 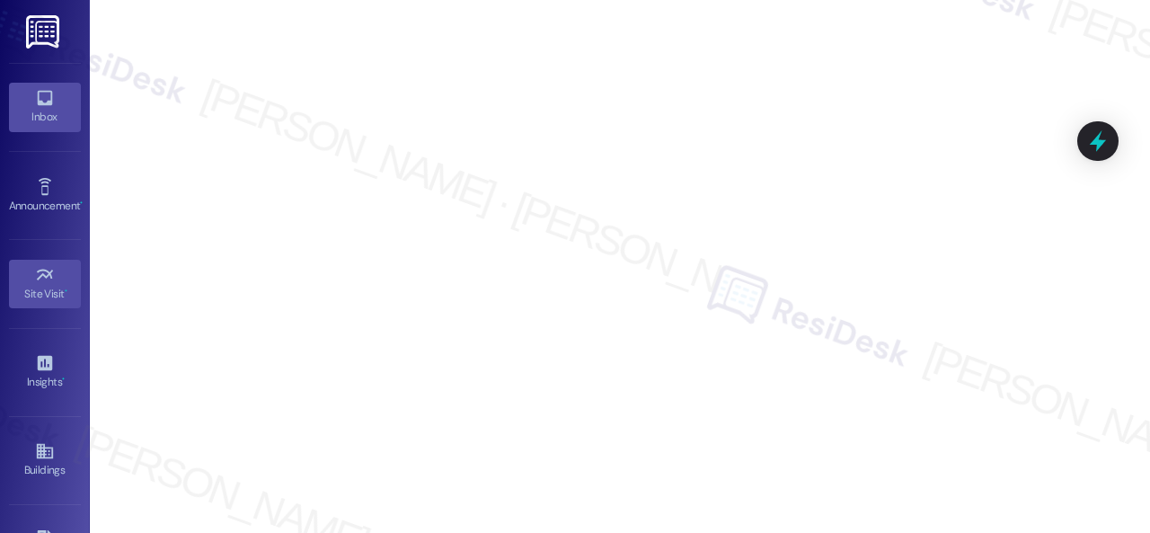 I want to click on a: Buildings, so click(x=45, y=460).